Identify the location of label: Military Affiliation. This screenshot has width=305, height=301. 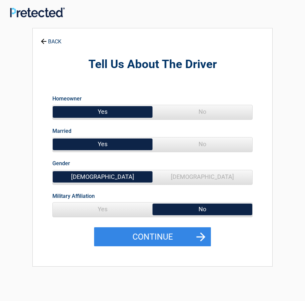
(73, 196).